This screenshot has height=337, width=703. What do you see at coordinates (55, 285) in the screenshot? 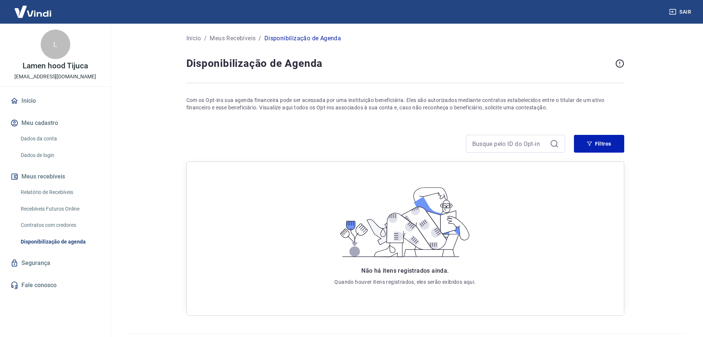
I see `a: Fale conosco` at bounding box center [55, 285].